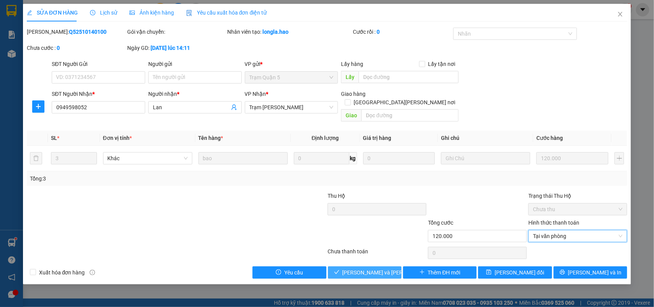  Describe the element at coordinates (76, 48) in the screenshot. I see `div: Chưa cước :` at that location.